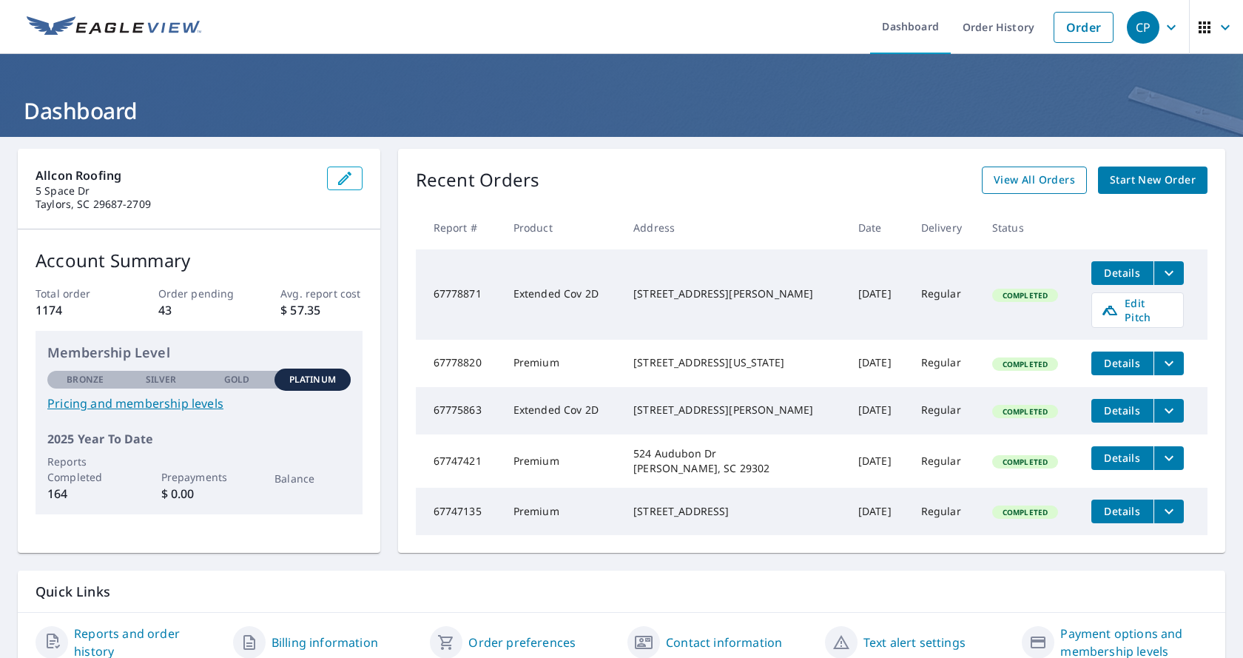 This screenshot has height=658, width=1243. I want to click on td: 67778820, so click(459, 363).